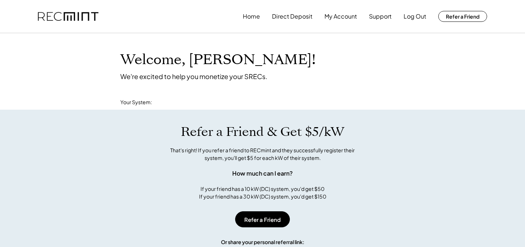 This screenshot has height=247, width=525. I want to click on div: Your System:, so click(136, 102).